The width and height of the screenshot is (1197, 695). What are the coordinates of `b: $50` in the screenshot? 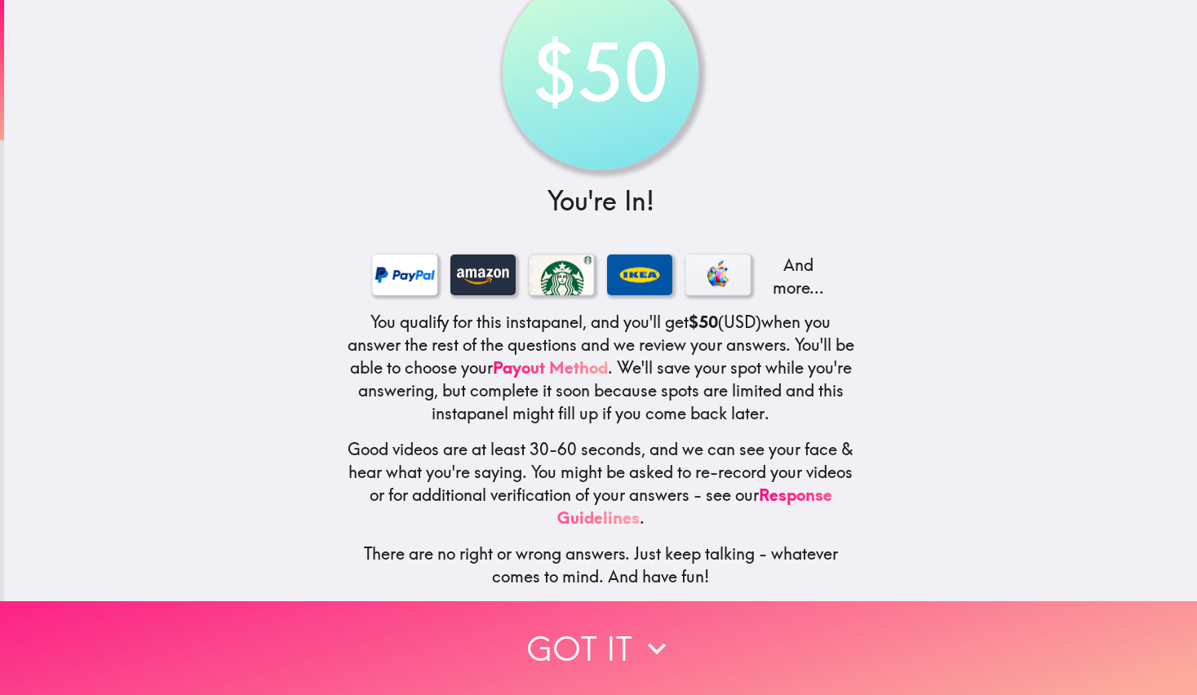 It's located at (703, 321).